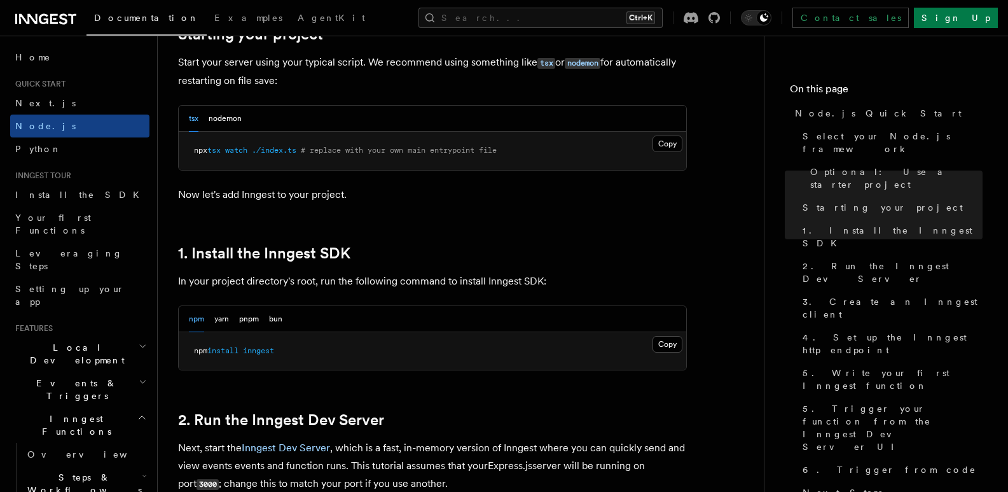  Describe the element at coordinates (892, 343) in the screenshot. I see `span: 4. Set up the Inngest http endpoint` at that location.